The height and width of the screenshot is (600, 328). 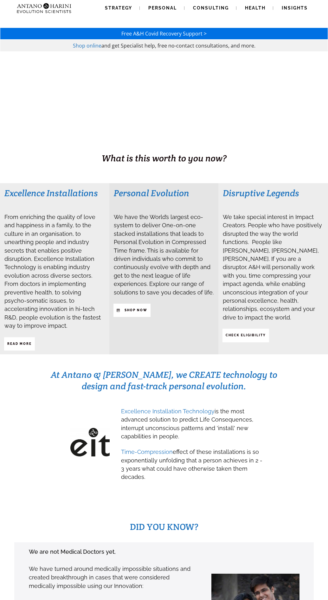 I want to click on span: We have the World’s largest eco-system to deliver One-on-one stacked installations that leads to ..., so click(x=164, y=255).